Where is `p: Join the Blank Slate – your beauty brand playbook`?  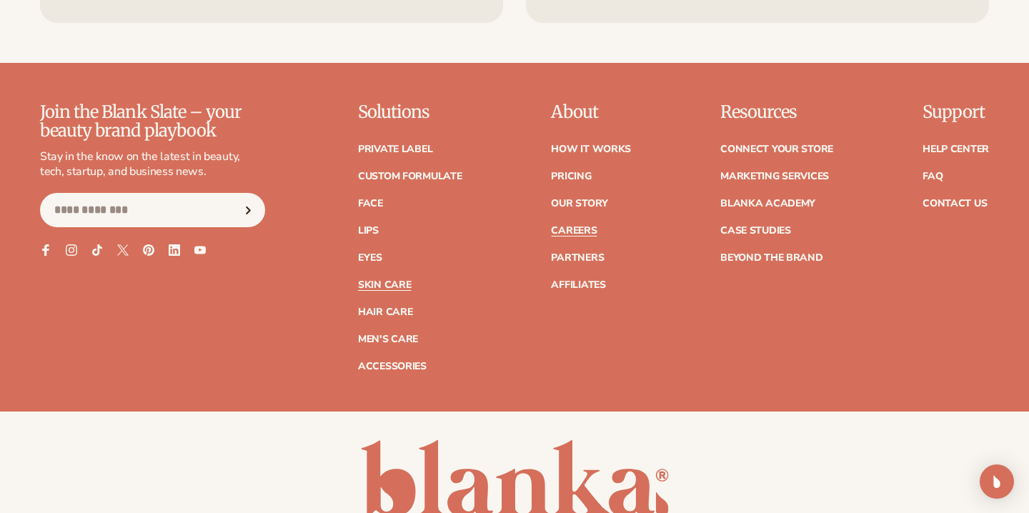 p: Join the Blank Slate – your beauty brand playbook is located at coordinates (152, 122).